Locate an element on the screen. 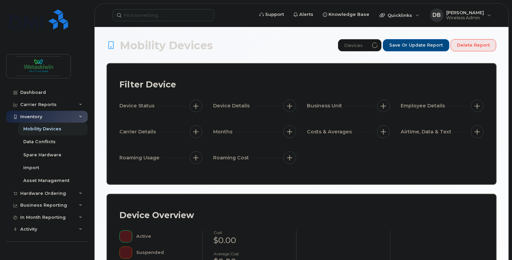  div: Device Overview is located at coordinates (157, 215).